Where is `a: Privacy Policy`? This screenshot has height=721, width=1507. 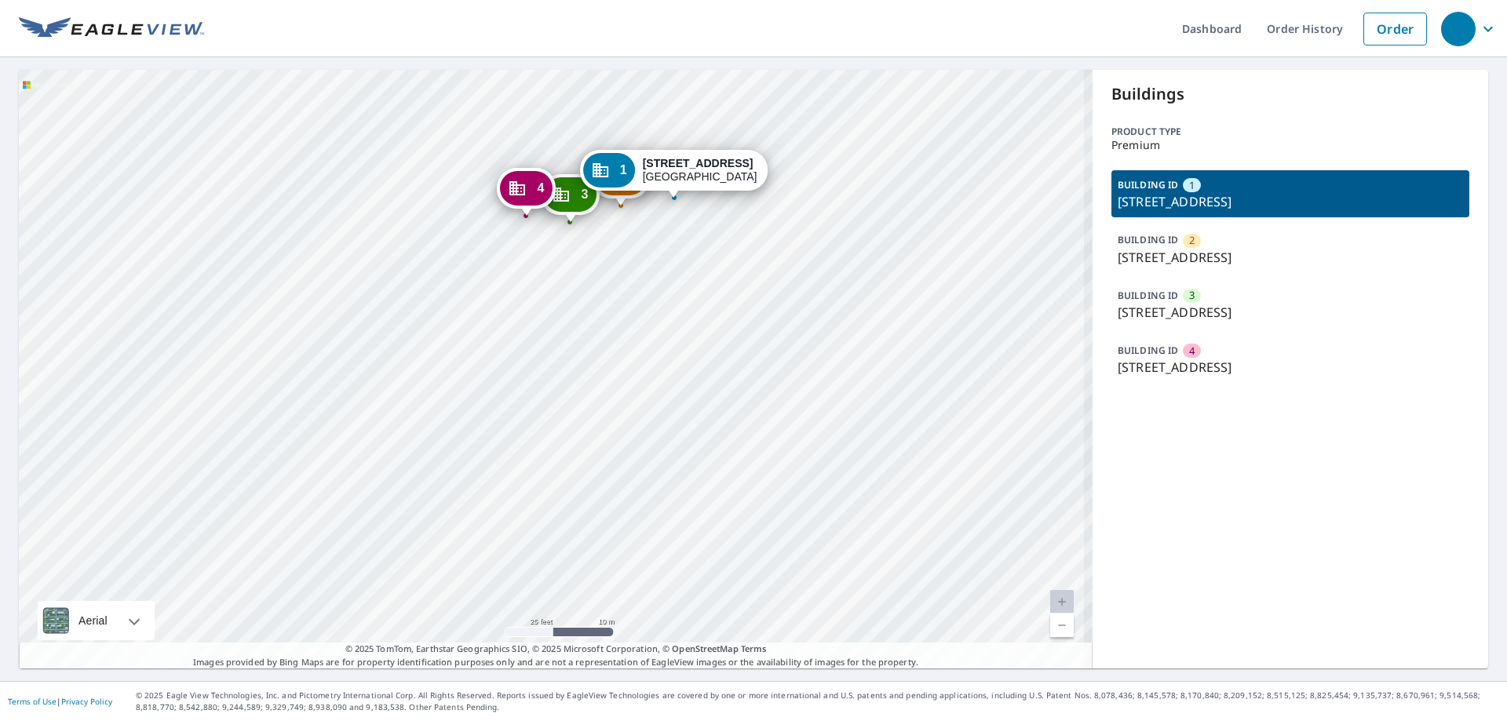
a: Privacy Policy is located at coordinates (86, 702).